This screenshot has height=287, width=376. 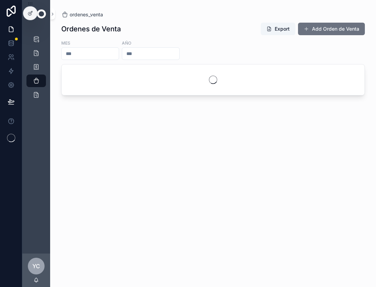 What do you see at coordinates (86, 15) in the screenshot?
I see `span: ordenes_venta` at bounding box center [86, 15].